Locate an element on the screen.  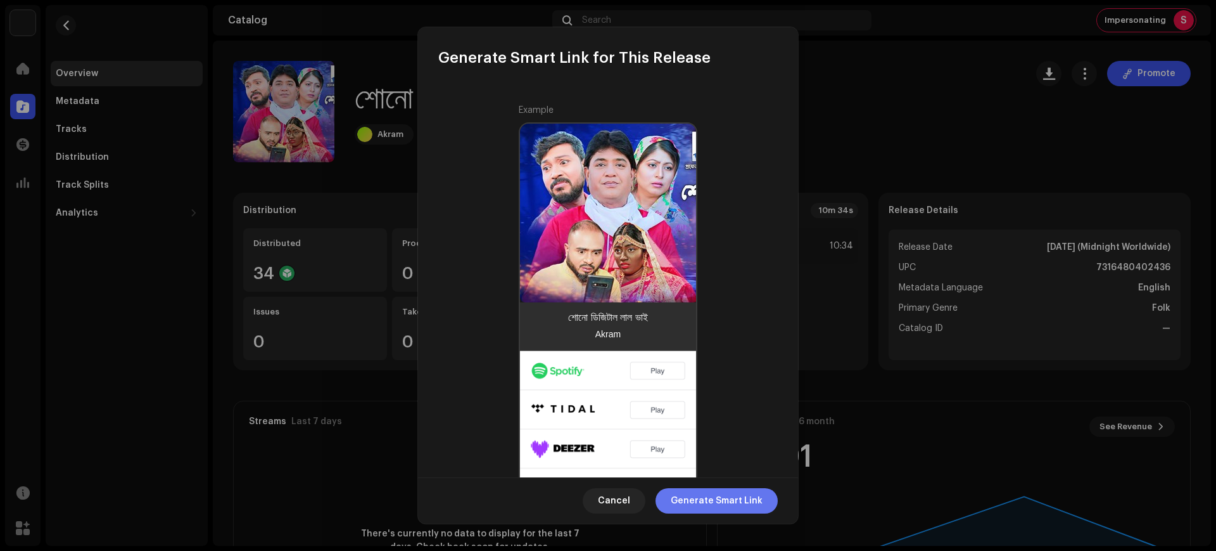
button: Cancel is located at coordinates (614, 500).